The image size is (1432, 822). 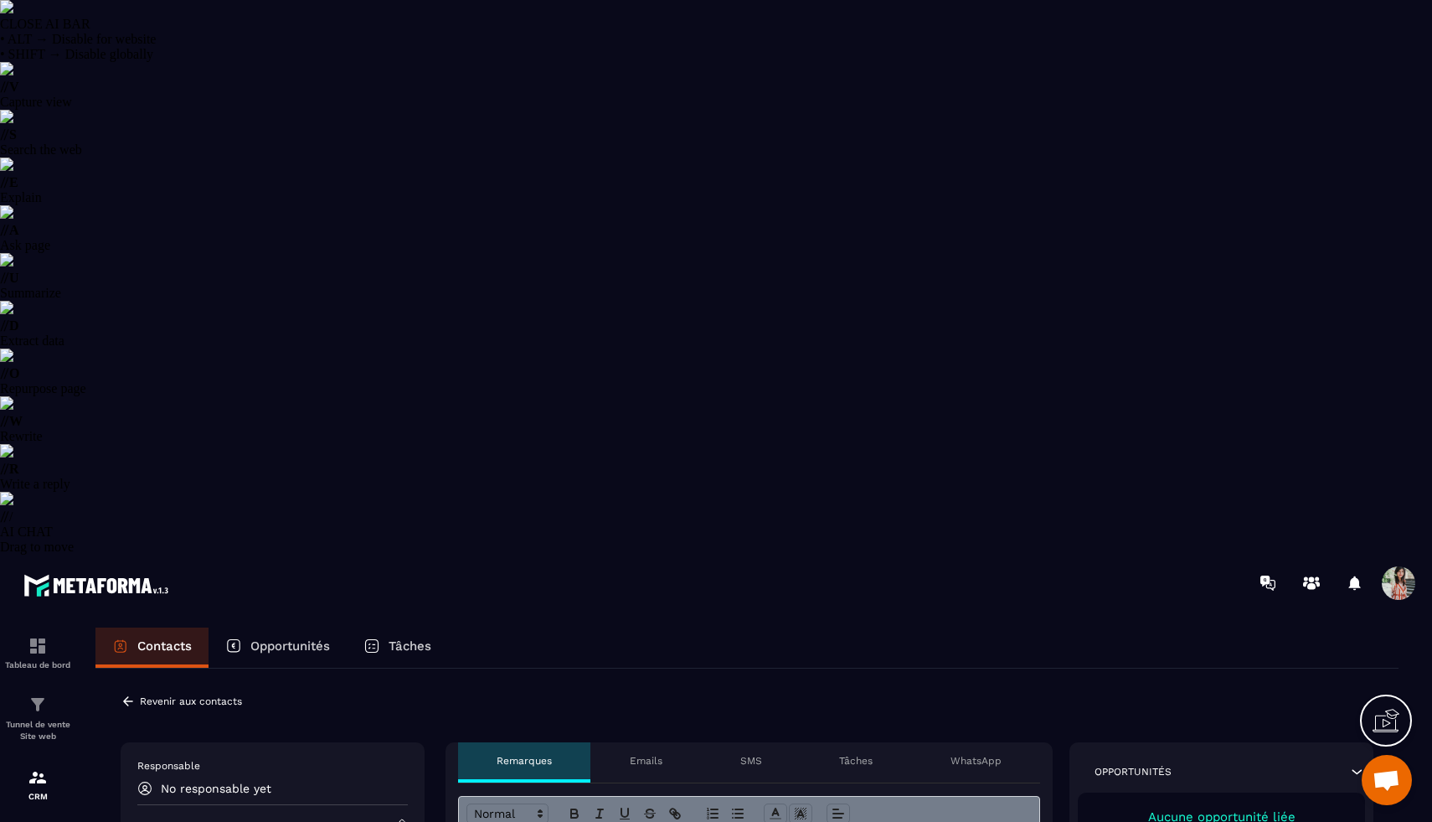 I want to click on p: Emails, so click(x=646, y=760).